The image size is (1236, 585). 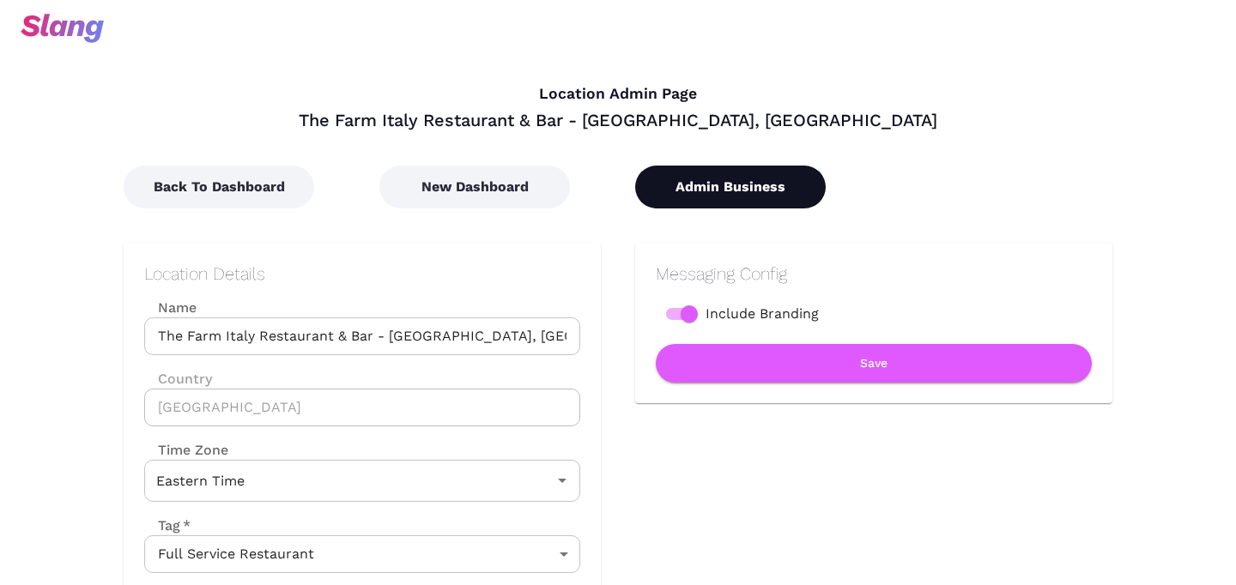 I want to click on h2: Location Details, so click(x=362, y=274).